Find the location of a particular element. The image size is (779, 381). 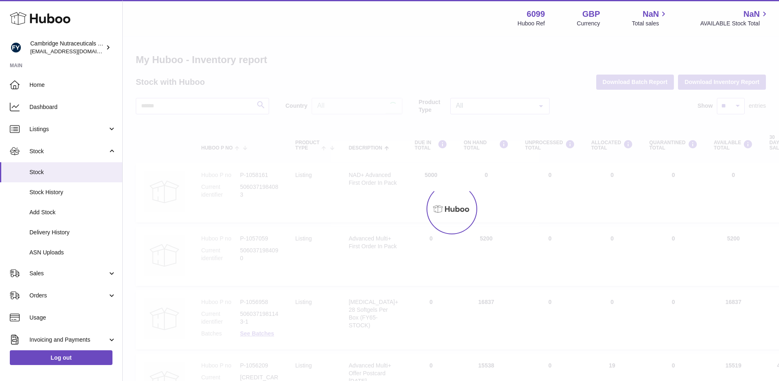

div: Cambridge Nutraceuticals Ltd is located at coordinates (67, 47).